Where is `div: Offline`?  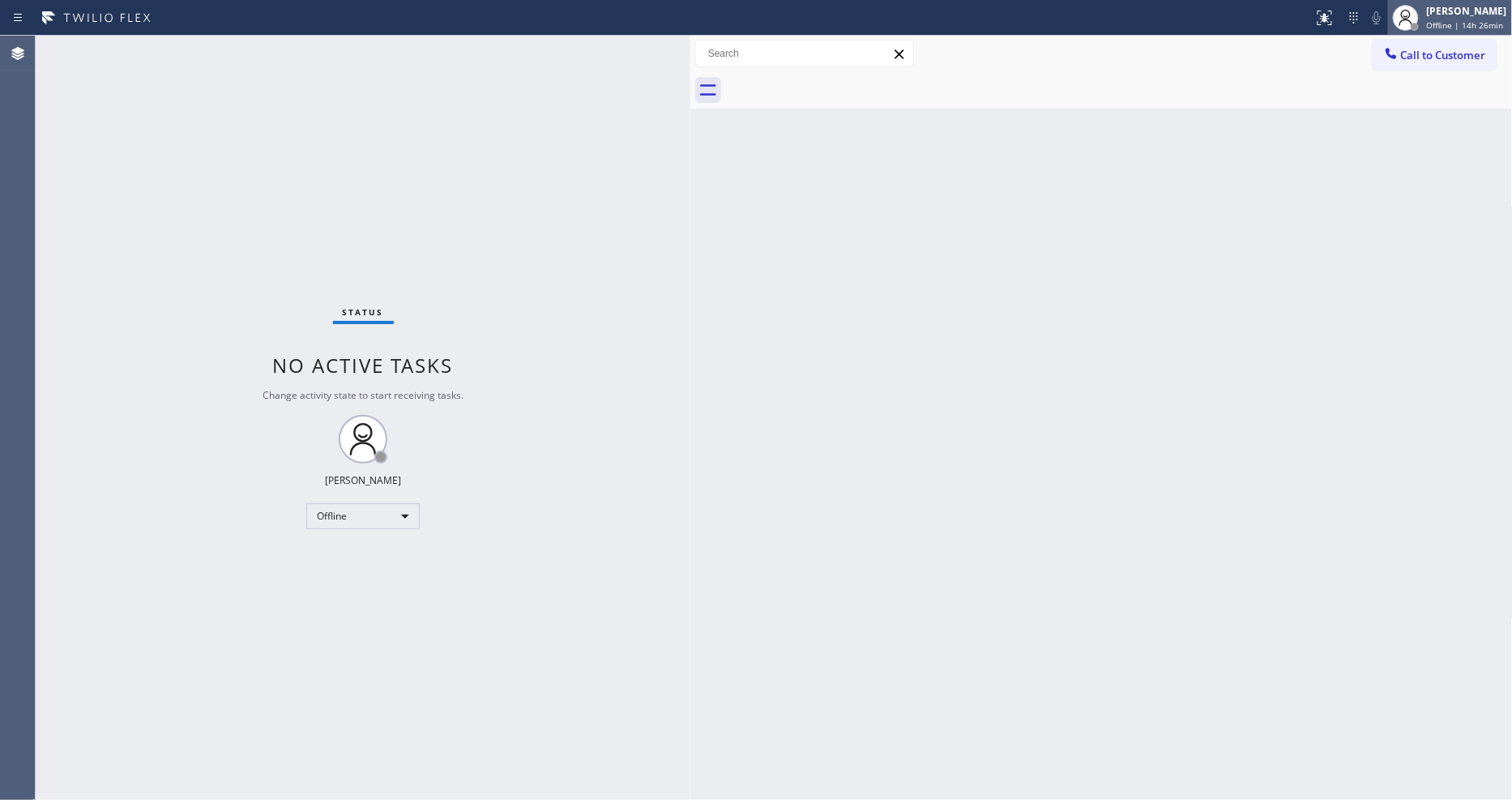 div: Offline is located at coordinates (364, 517).